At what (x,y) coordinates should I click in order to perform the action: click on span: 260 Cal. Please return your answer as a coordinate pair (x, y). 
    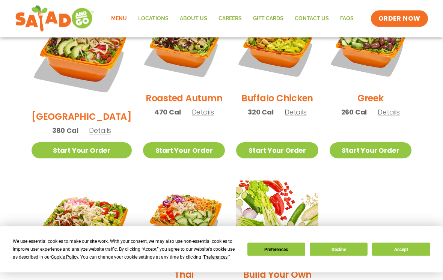
    Looking at the image, I should click on (354, 112).